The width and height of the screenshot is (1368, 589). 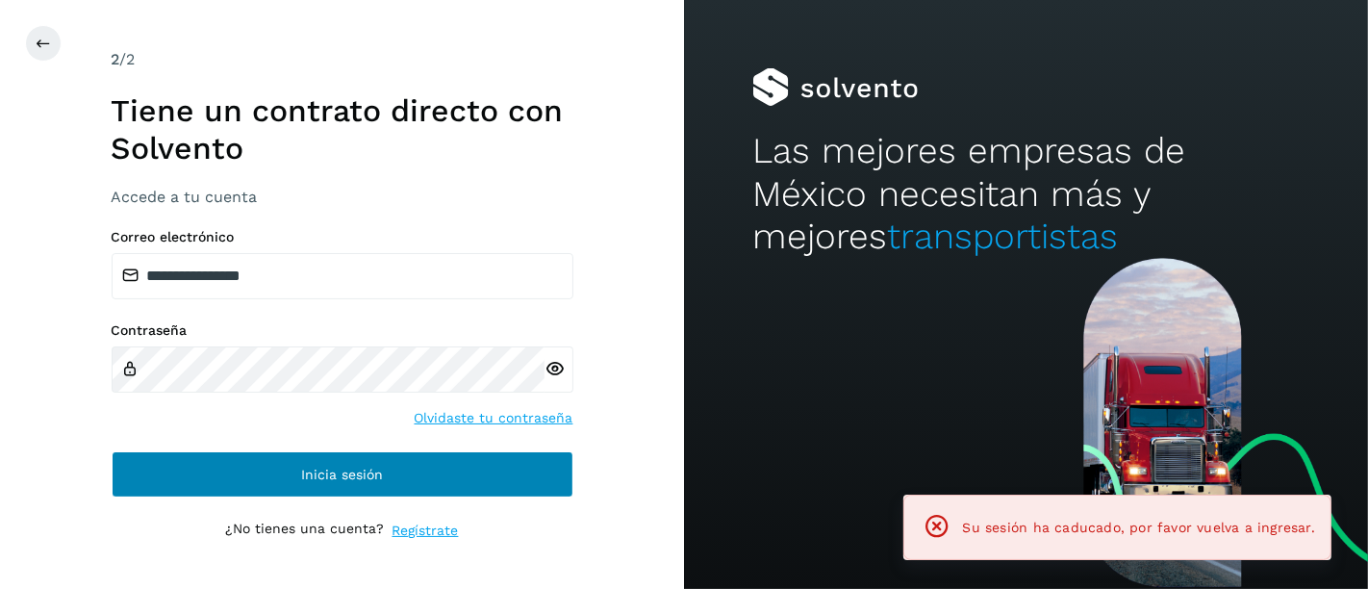 What do you see at coordinates (342, 474) in the screenshot?
I see `button: Inicia sesión` at bounding box center [342, 474].